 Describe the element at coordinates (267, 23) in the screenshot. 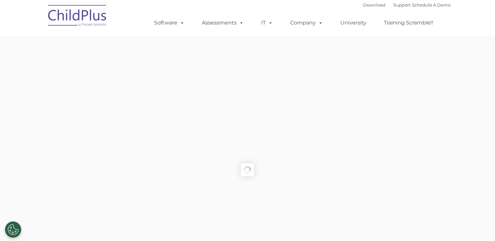

I see `a: IT` at that location.